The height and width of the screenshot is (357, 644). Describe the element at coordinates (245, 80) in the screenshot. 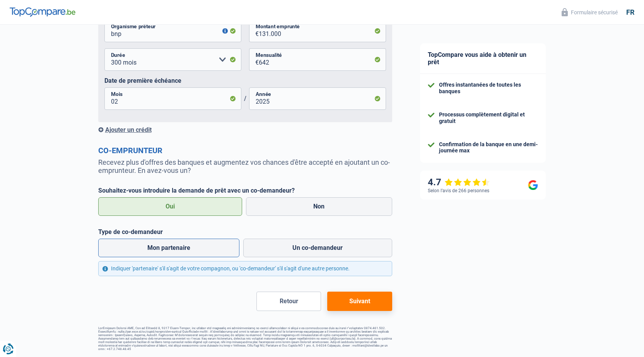

I see `label: Date de première échéance` at that location.